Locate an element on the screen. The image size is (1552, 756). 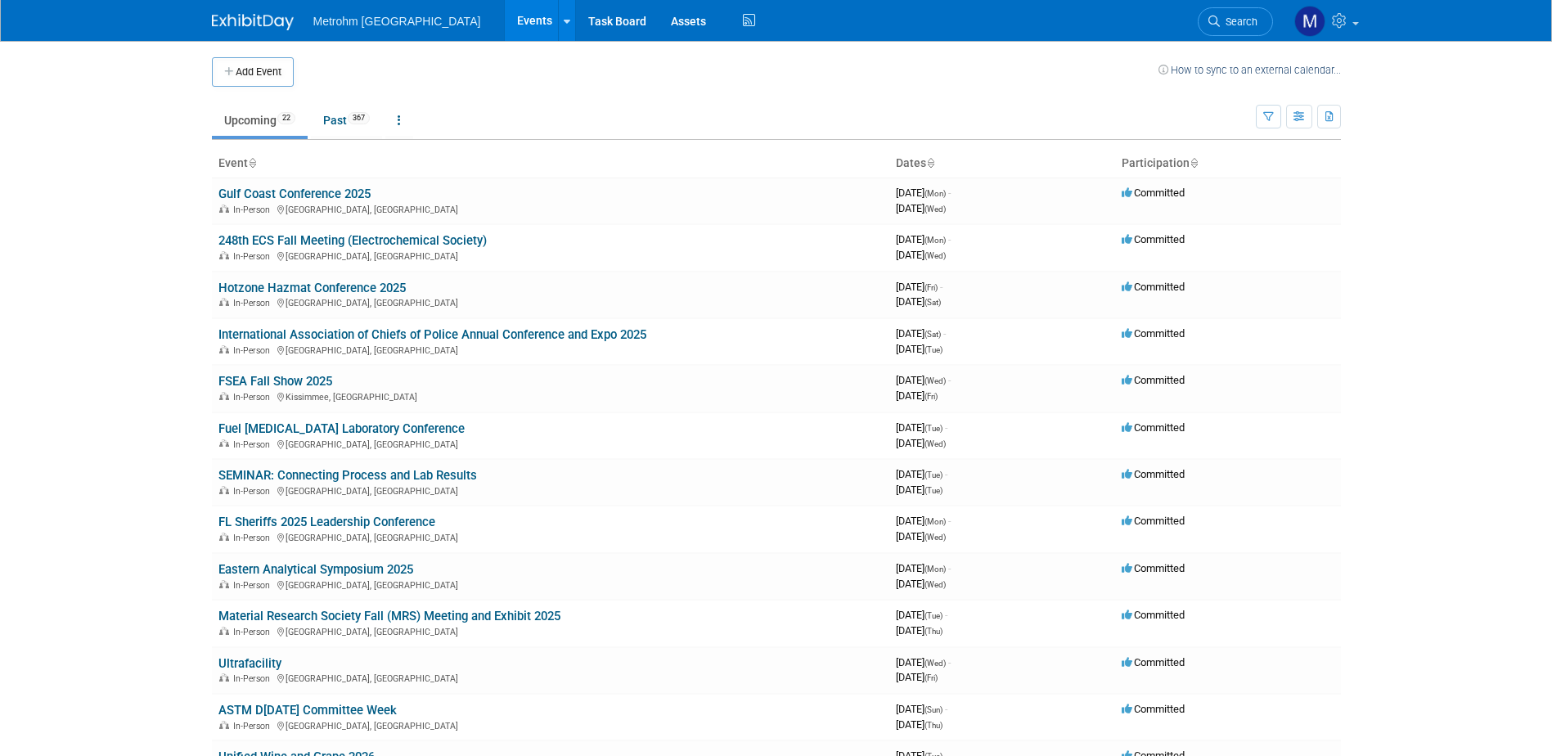
a: Sort by Event Name is located at coordinates (252, 163).